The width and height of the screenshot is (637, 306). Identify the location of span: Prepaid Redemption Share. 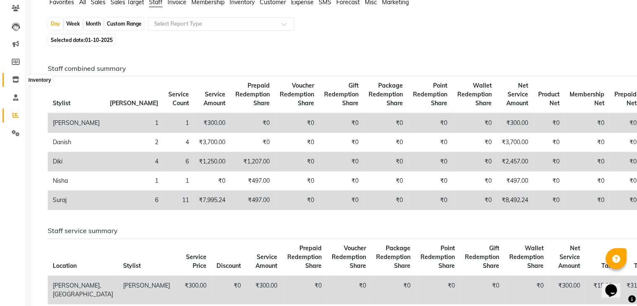
(305, 257).